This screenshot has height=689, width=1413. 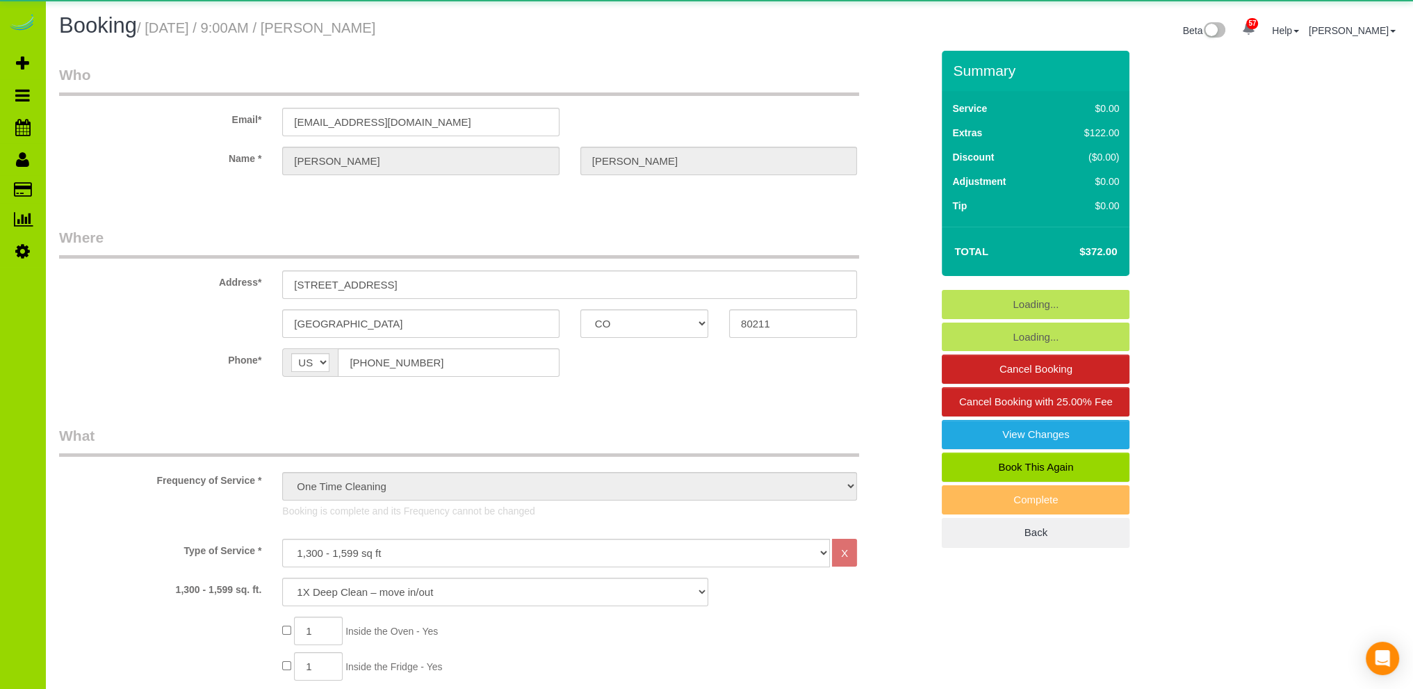 I want to click on input: First Name*, so click(x=421, y=161).